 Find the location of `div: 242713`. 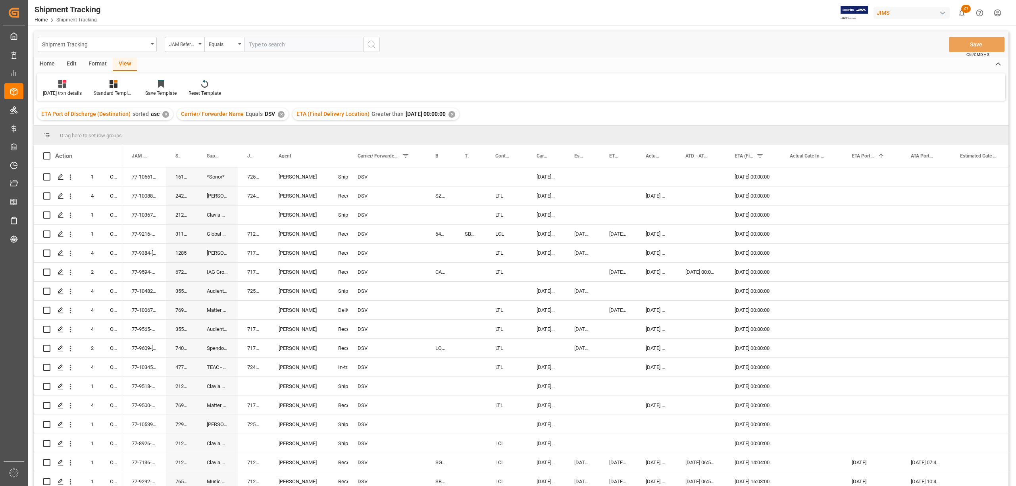

div: 242713 is located at coordinates (181, 196).